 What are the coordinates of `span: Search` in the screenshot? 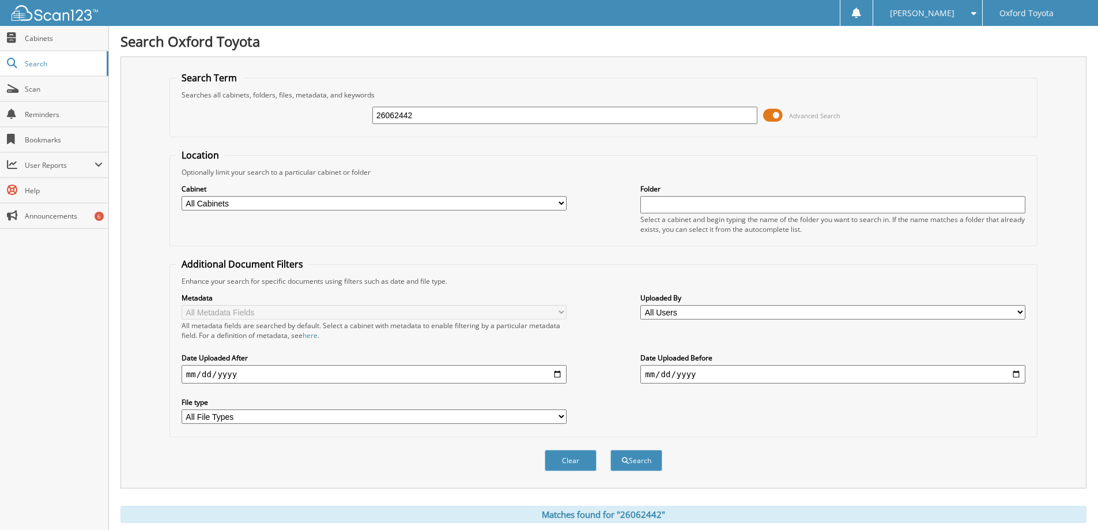 It's located at (63, 63).